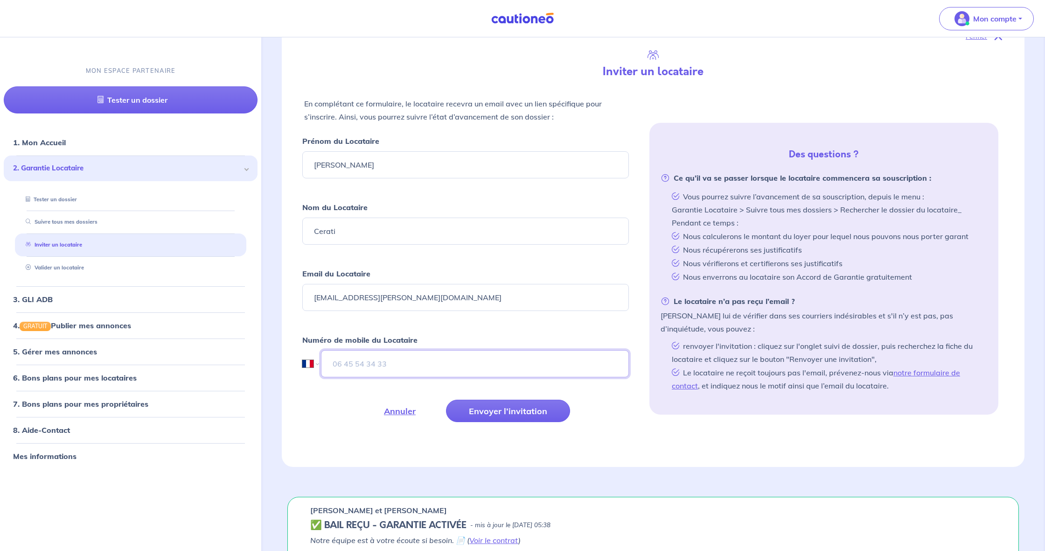  What do you see at coordinates (33, 299) in the screenshot?
I see `a: 3. GLI ADB` at bounding box center [33, 299].